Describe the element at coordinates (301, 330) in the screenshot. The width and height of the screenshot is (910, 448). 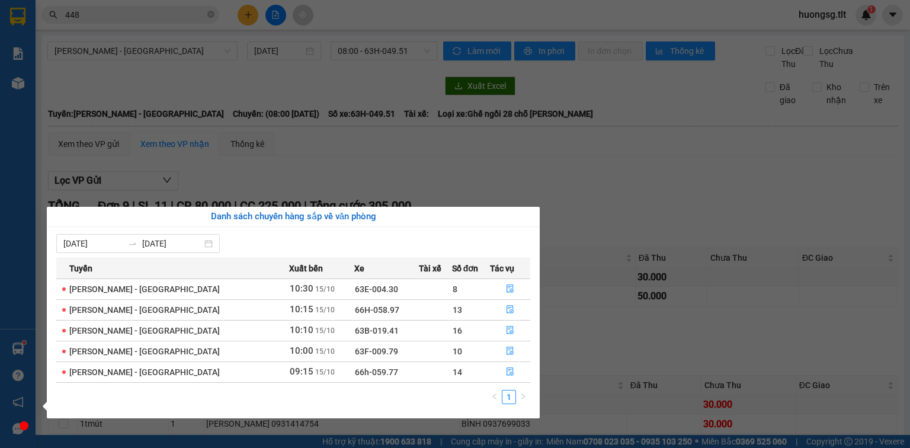
I see `span: 10:10` at that location.